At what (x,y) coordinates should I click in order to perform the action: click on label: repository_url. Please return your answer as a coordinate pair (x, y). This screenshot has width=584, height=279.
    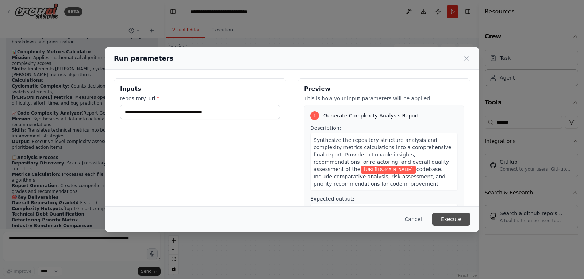
    Looking at the image, I should click on (200, 99).